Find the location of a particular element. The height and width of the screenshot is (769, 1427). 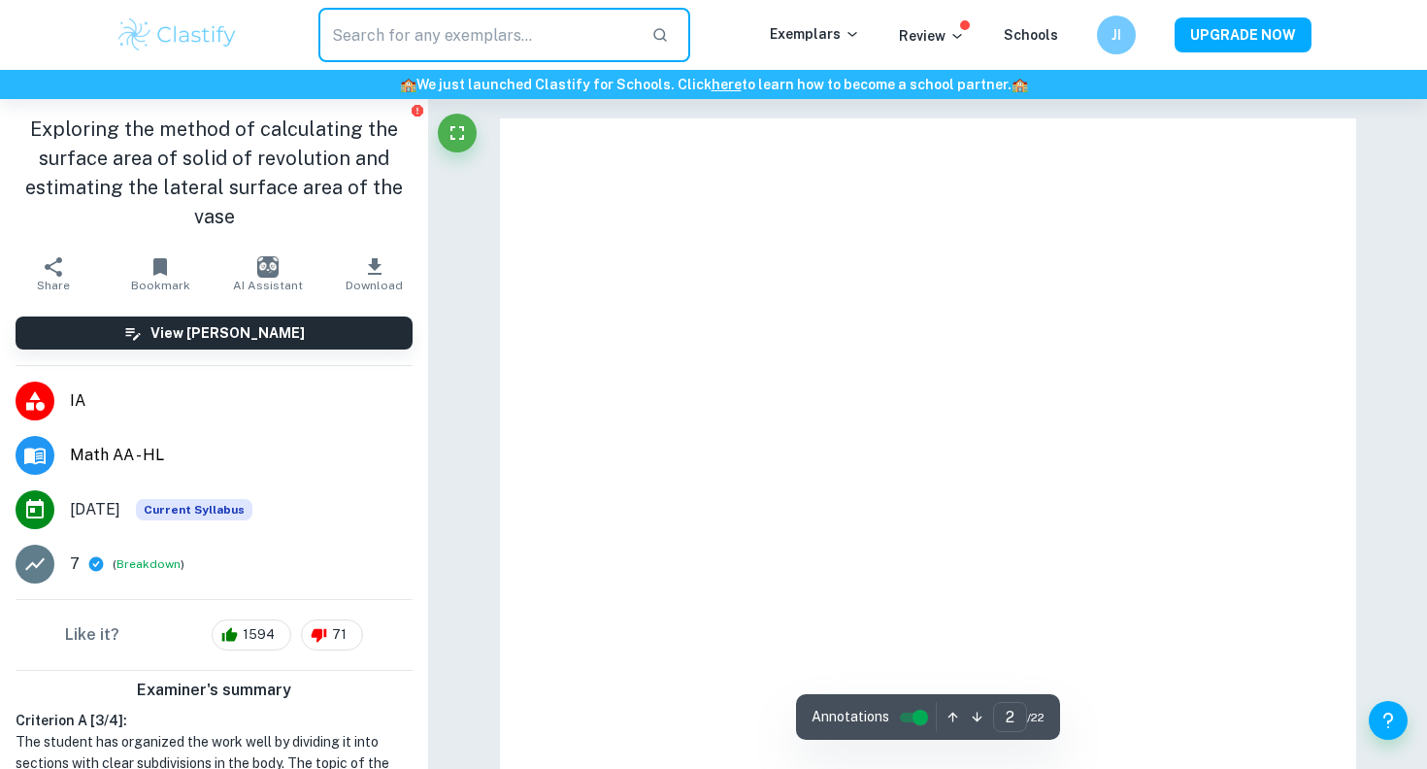

h6: JI is located at coordinates (1116, 35).